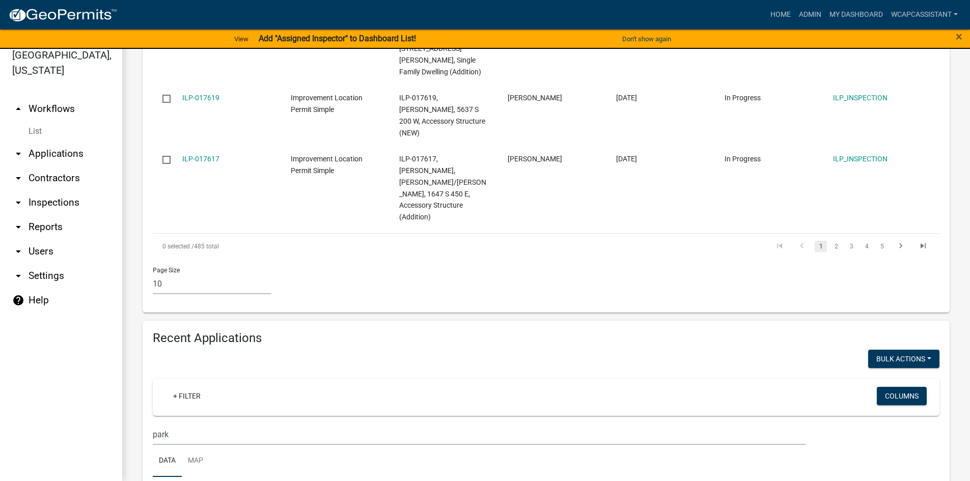  What do you see at coordinates (866, 246) in the screenshot?
I see `li: page 4` at bounding box center [866, 246].